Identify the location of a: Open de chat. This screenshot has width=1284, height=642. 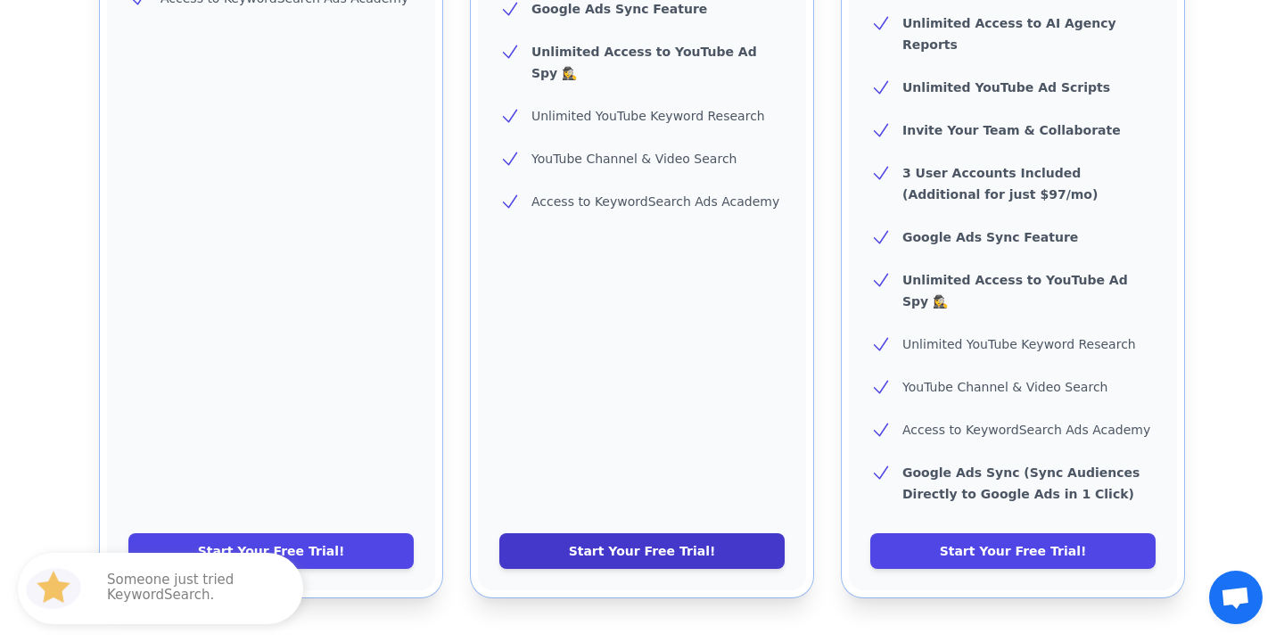
(1236, 597).